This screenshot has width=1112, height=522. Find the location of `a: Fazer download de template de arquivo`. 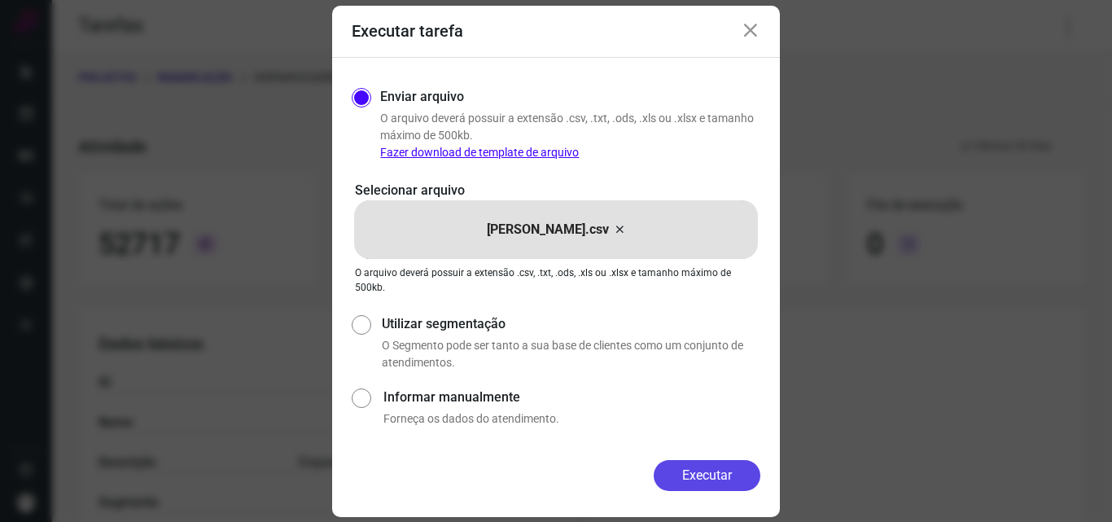

a: Fazer download de template de arquivo is located at coordinates (479, 152).